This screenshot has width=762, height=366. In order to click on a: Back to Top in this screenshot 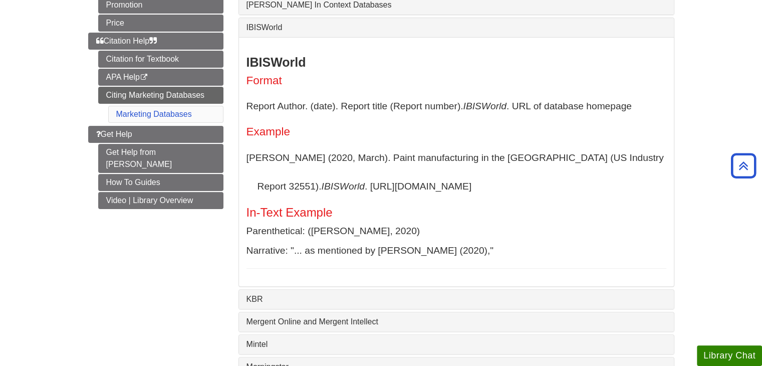, I will do `click(744, 165)`.